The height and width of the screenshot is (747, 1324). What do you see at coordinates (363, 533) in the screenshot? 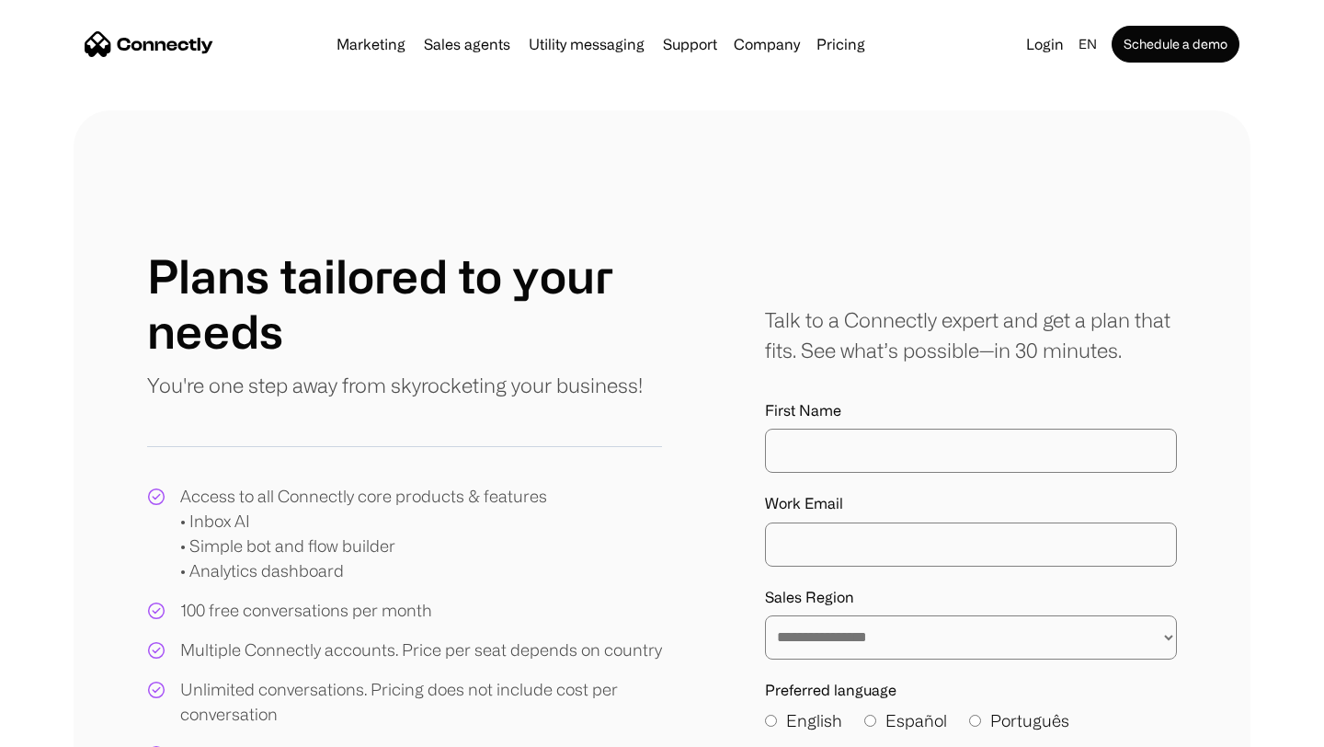
I see `div: Access to all Connectly core products & features • Inbox AI • Simple bot and flow builder • Analy...` at bounding box center [363, 533].